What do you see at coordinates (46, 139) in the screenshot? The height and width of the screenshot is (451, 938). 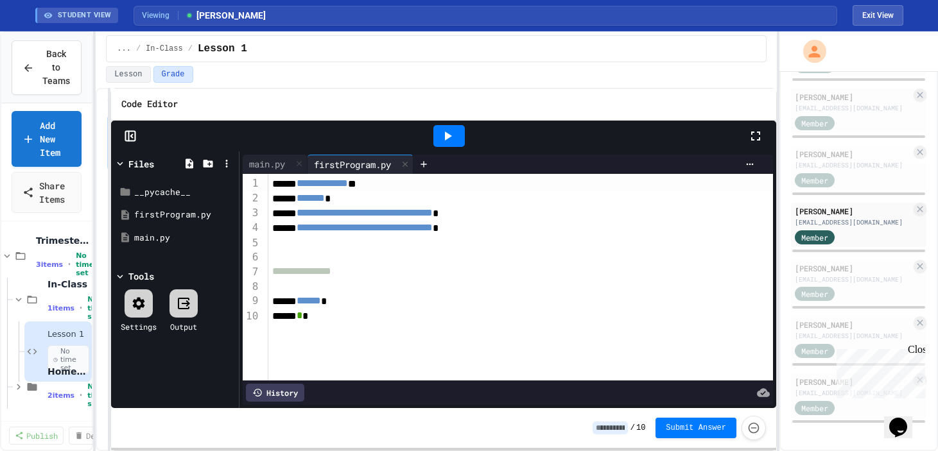 I see `a: Add New Item` at bounding box center [46, 139].